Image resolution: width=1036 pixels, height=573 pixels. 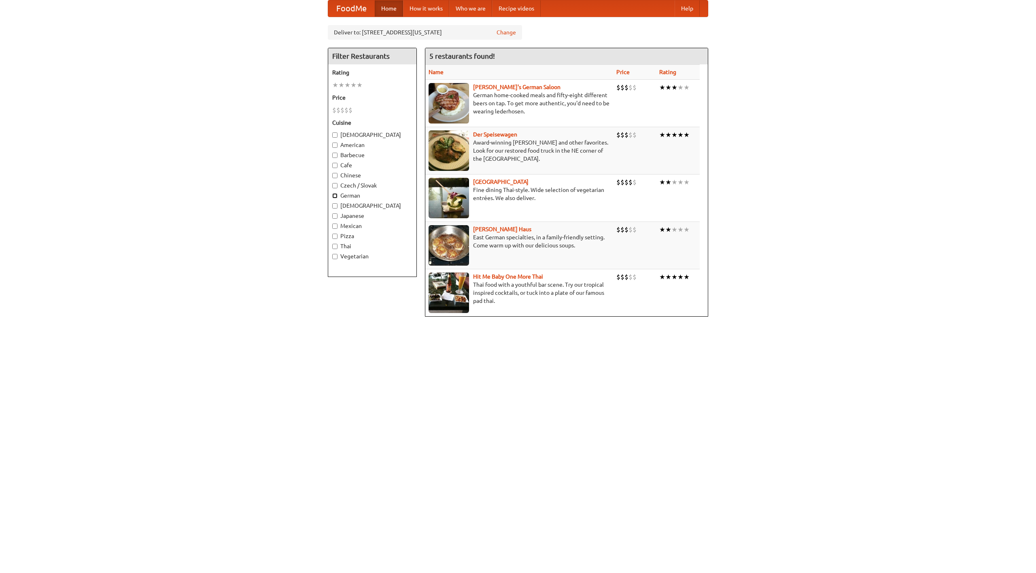 What do you see at coordinates (335, 246) in the screenshot?
I see `input: Thai` at bounding box center [335, 246].